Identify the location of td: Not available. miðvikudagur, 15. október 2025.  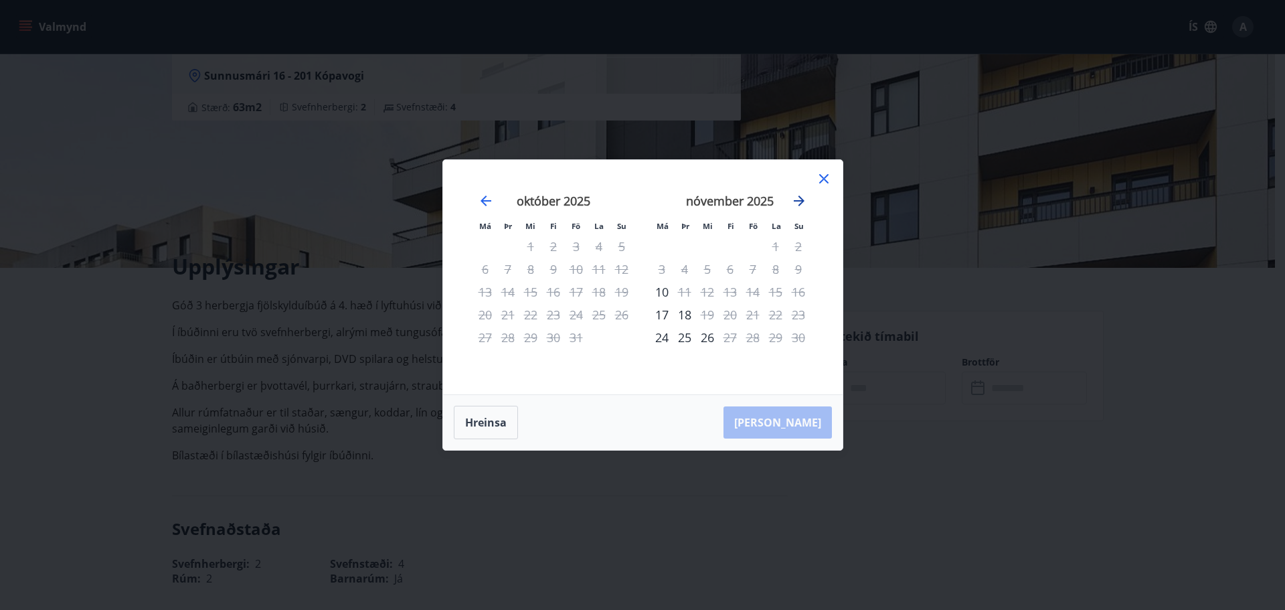
(531, 292).